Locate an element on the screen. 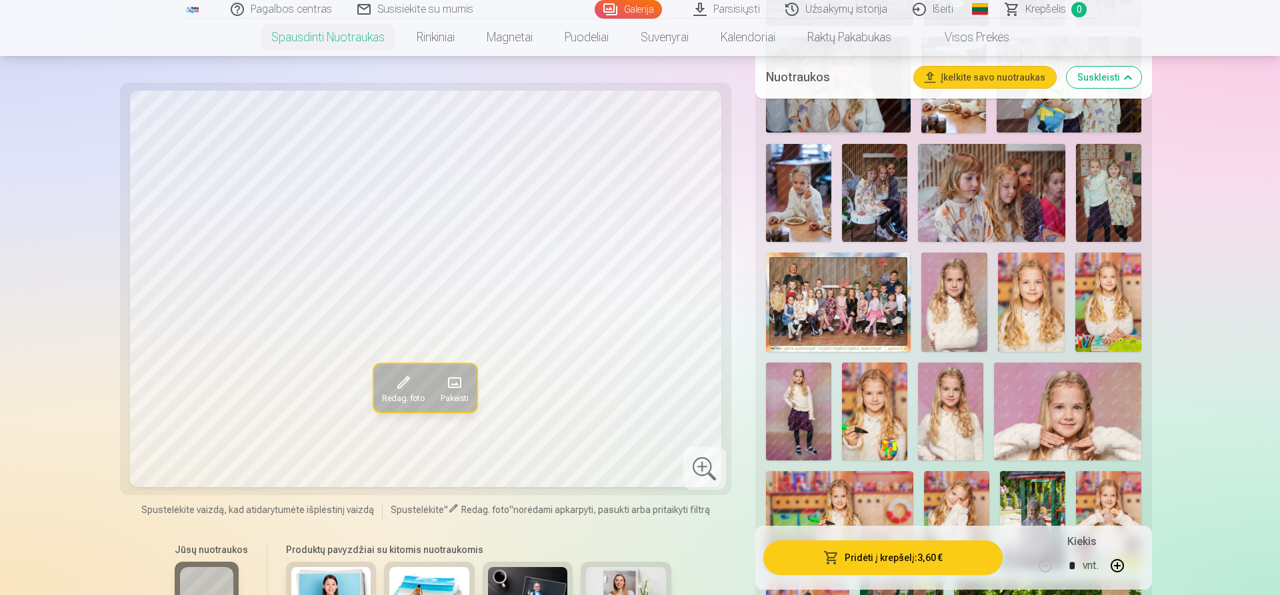  a: Kalendoriai is located at coordinates (748, 37).